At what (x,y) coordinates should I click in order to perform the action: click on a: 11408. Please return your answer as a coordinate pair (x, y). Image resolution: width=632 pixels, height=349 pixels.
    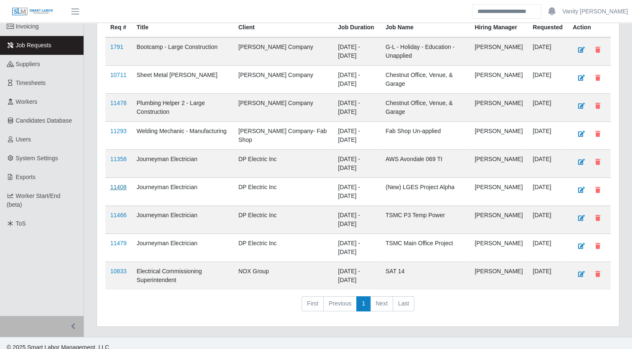
    Looking at the image, I should click on (118, 187).